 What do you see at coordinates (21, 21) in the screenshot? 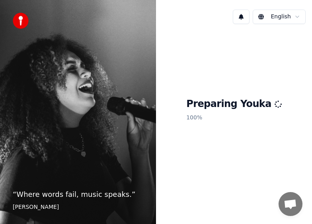
I see `img: youka` at bounding box center [21, 21].